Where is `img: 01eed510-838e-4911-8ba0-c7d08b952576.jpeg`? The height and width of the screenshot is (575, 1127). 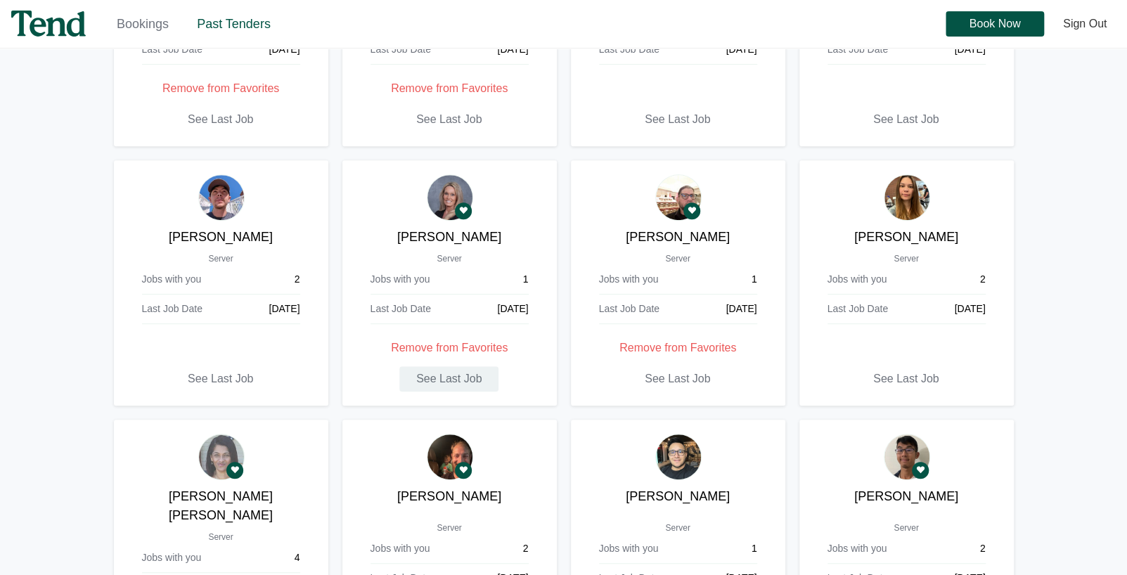 img: 01eed510-838e-4911-8ba0-c7d08b952576.jpeg is located at coordinates (450, 198).